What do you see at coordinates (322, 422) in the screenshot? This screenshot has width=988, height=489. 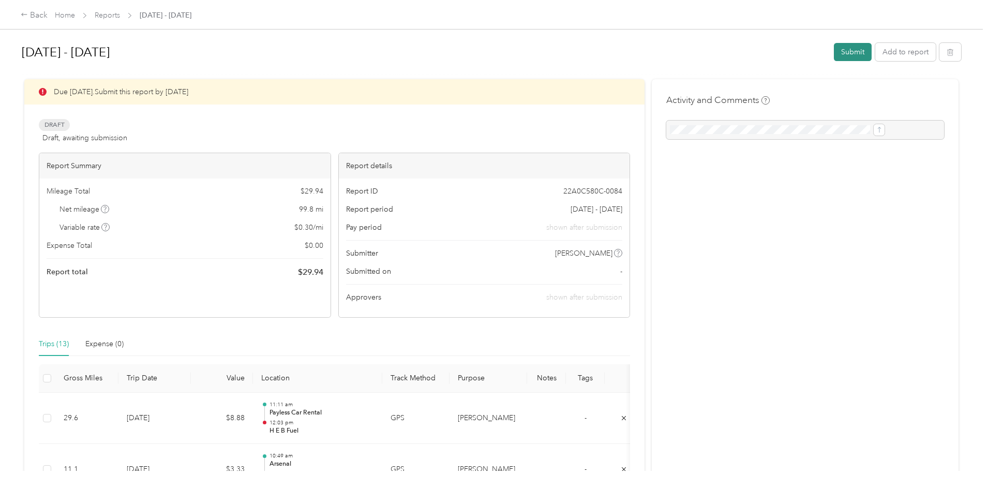 I see `p: 12:03 pm` at bounding box center [322, 422].